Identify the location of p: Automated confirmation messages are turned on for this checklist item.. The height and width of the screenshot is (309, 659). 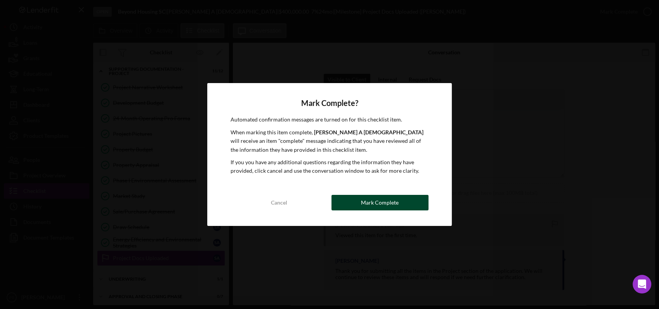
(329, 119).